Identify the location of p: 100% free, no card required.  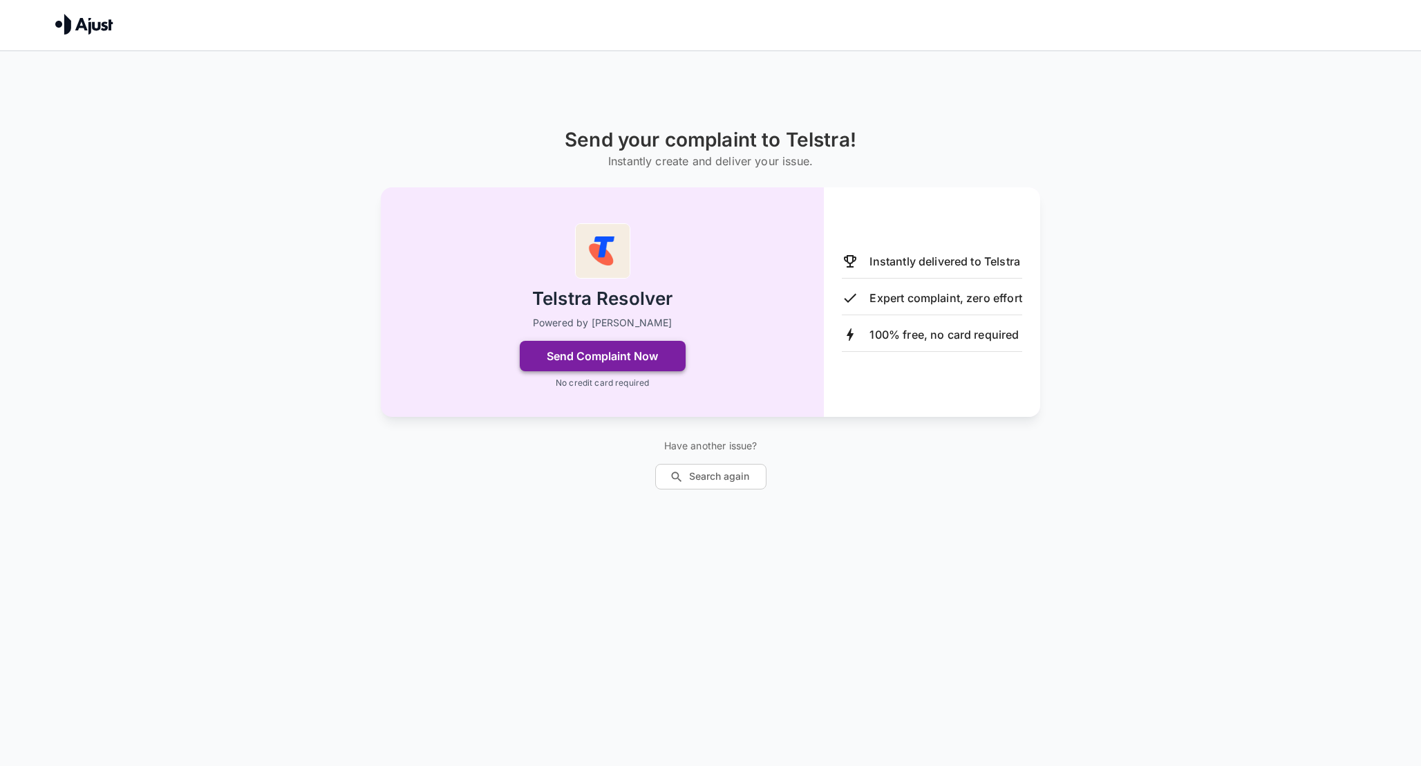
(944, 335).